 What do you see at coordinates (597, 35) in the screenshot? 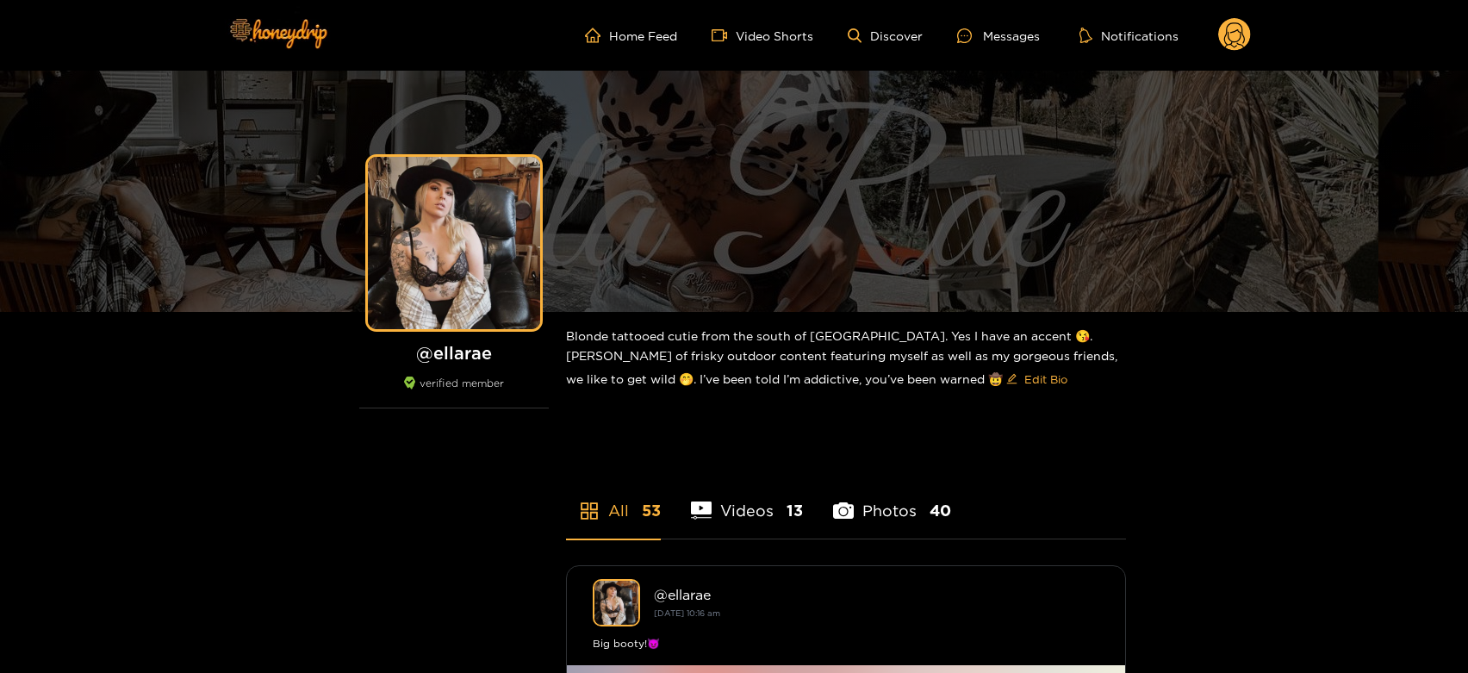
I see `span: home` at bounding box center [597, 35].